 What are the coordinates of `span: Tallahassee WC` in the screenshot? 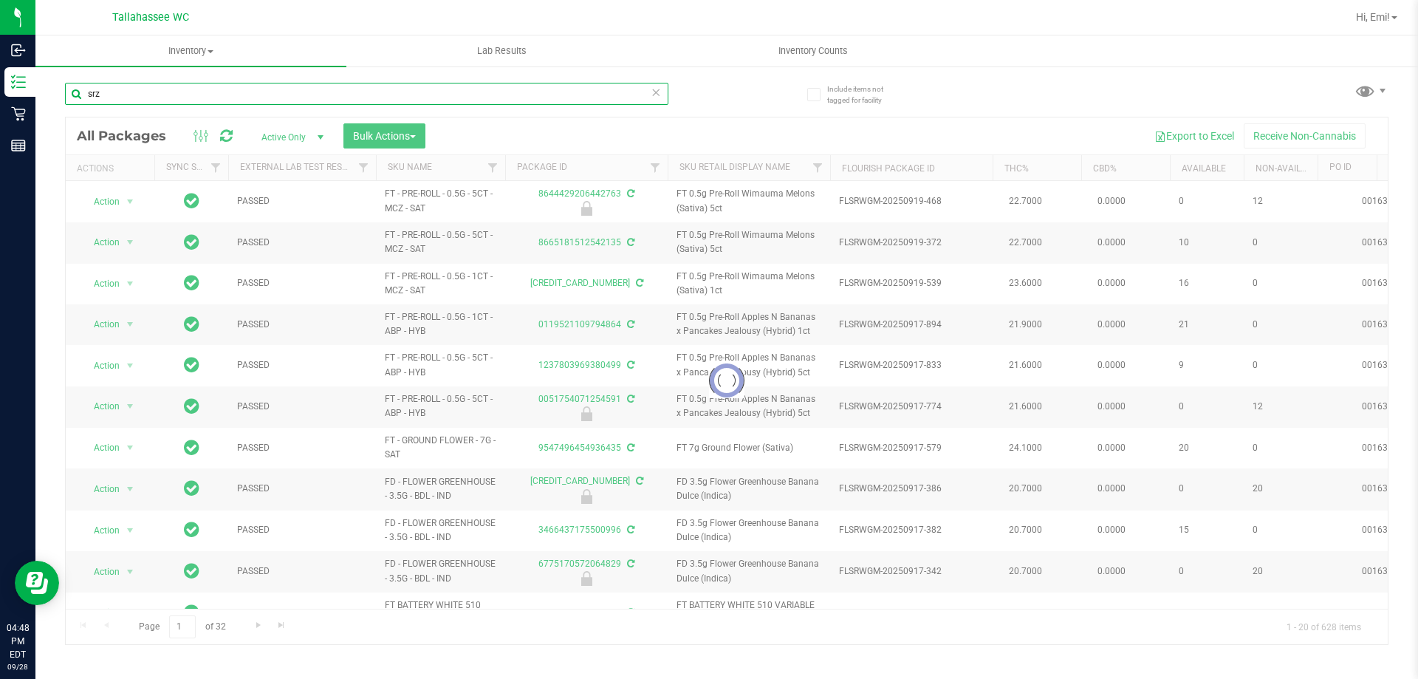 It's located at (151, 17).